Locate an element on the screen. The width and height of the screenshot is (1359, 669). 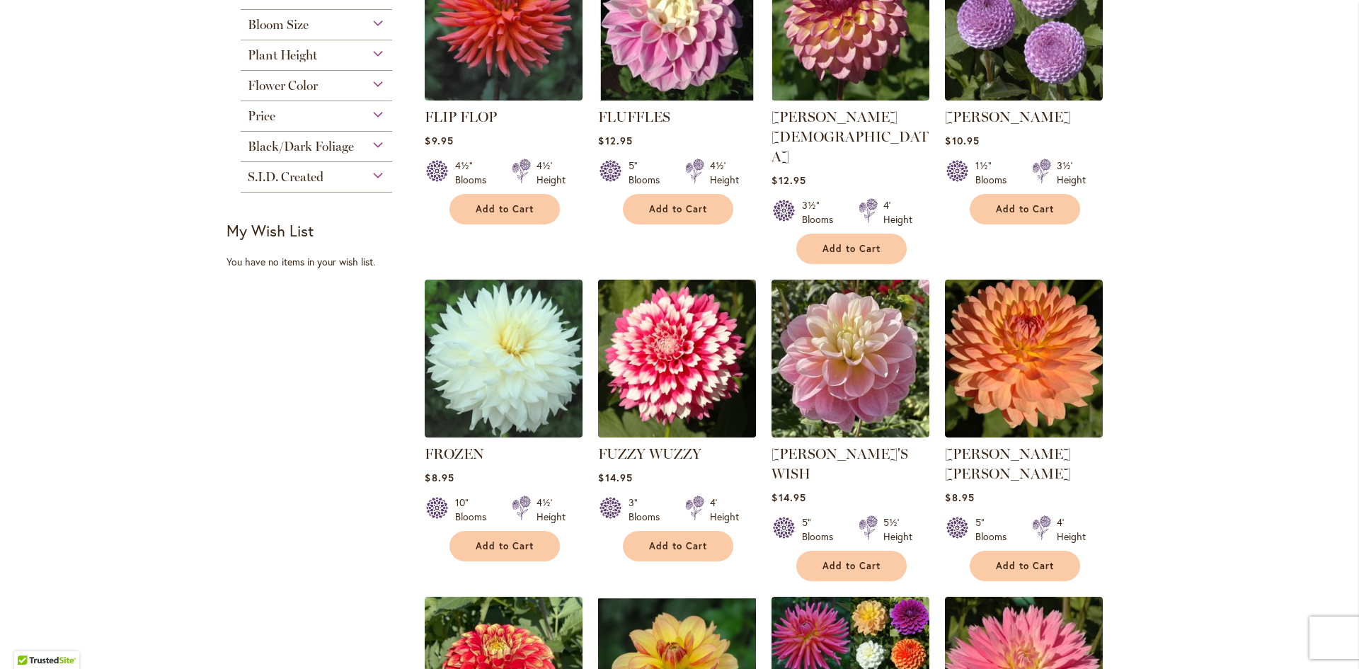
span: S.I.D. Created is located at coordinates (285, 177).